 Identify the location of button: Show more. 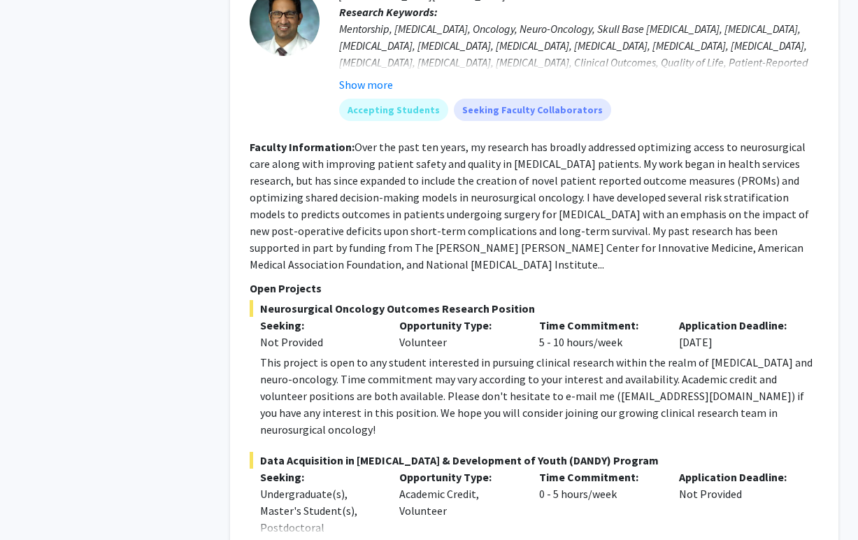
(366, 85).